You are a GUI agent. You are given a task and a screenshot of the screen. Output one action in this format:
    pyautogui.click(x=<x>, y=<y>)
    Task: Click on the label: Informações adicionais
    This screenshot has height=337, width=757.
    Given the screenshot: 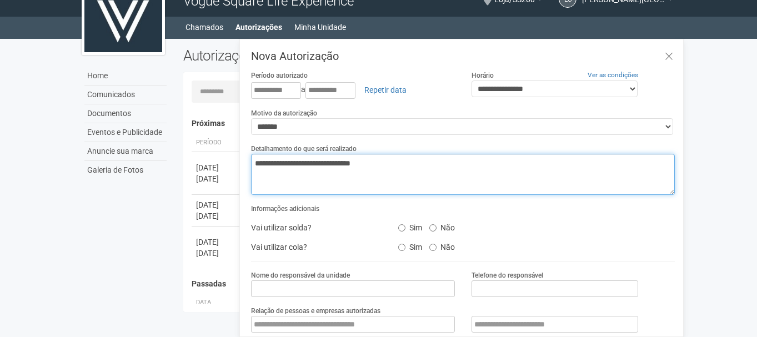 What is the action you would take?
    pyautogui.click(x=285, y=209)
    